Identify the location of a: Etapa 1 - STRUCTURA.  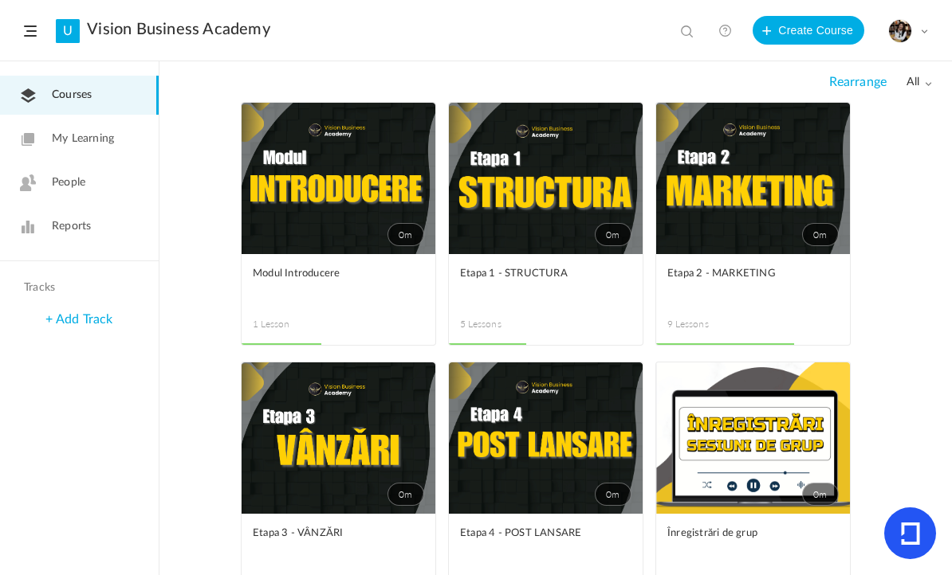
(545, 283).